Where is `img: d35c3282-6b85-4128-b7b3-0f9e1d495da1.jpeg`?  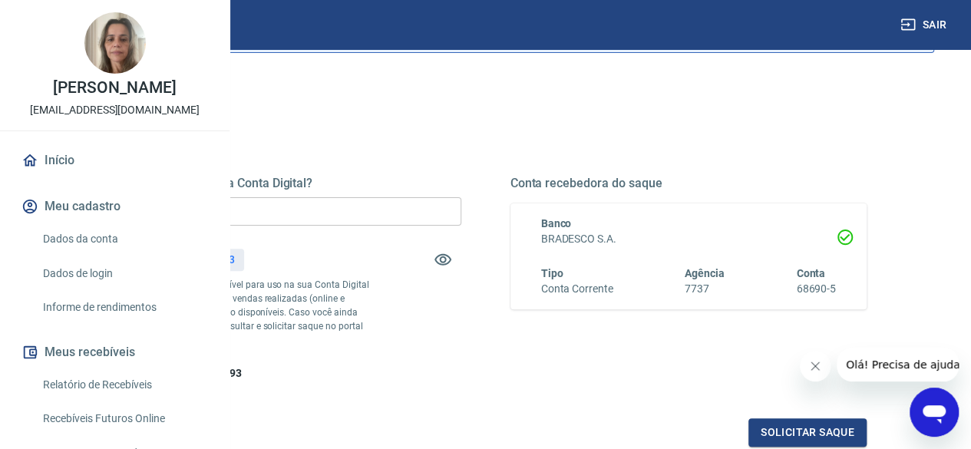
img: d35c3282-6b85-4128-b7b3-0f9e1d495da1.jpeg is located at coordinates (115, 43).